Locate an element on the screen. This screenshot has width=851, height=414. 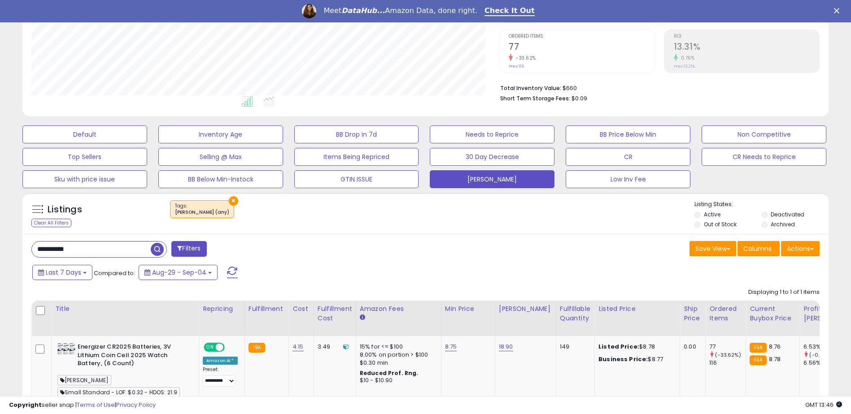
a: Terms of Use is located at coordinates (96, 405).